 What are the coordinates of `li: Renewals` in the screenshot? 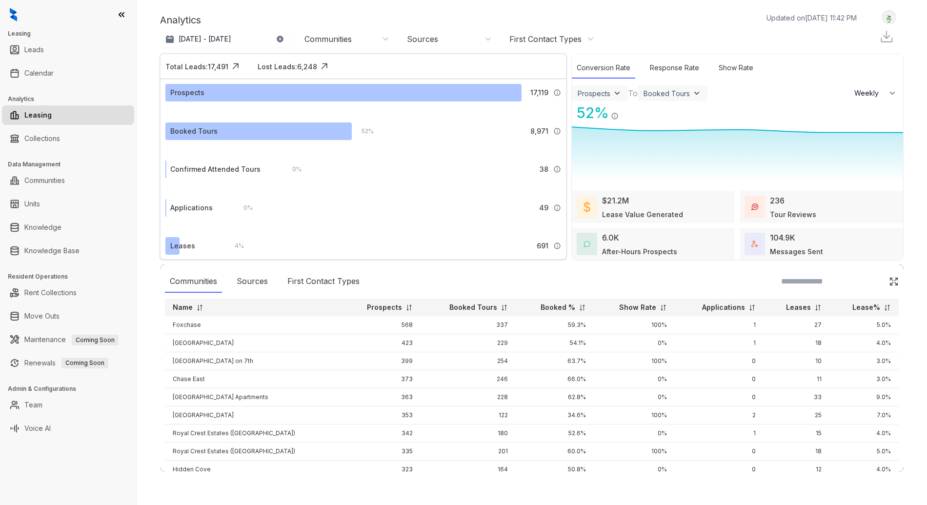 It's located at (68, 363).